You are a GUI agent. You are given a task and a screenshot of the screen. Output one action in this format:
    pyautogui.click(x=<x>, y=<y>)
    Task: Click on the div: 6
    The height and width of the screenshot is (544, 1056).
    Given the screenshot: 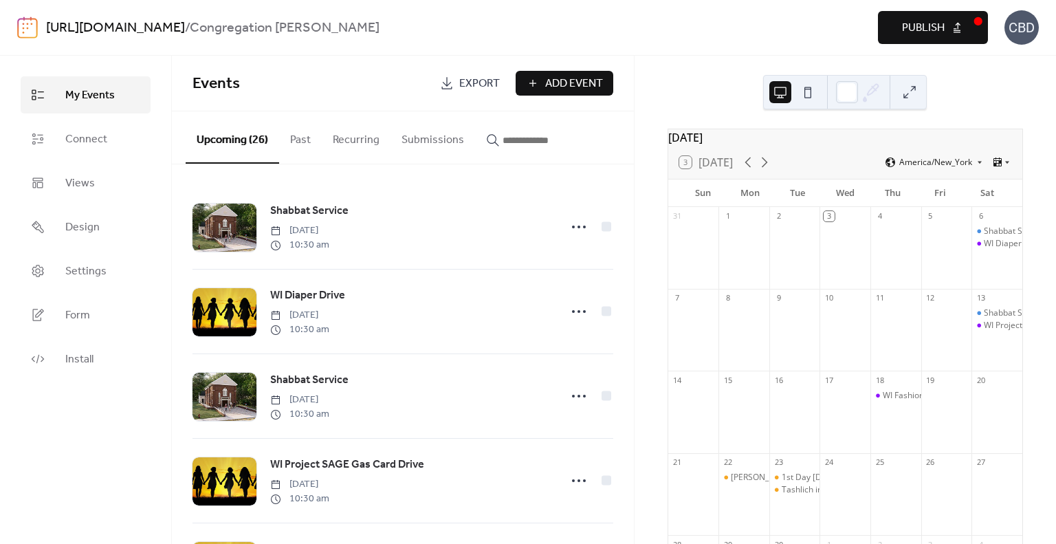 What is the action you would take?
    pyautogui.click(x=981, y=216)
    